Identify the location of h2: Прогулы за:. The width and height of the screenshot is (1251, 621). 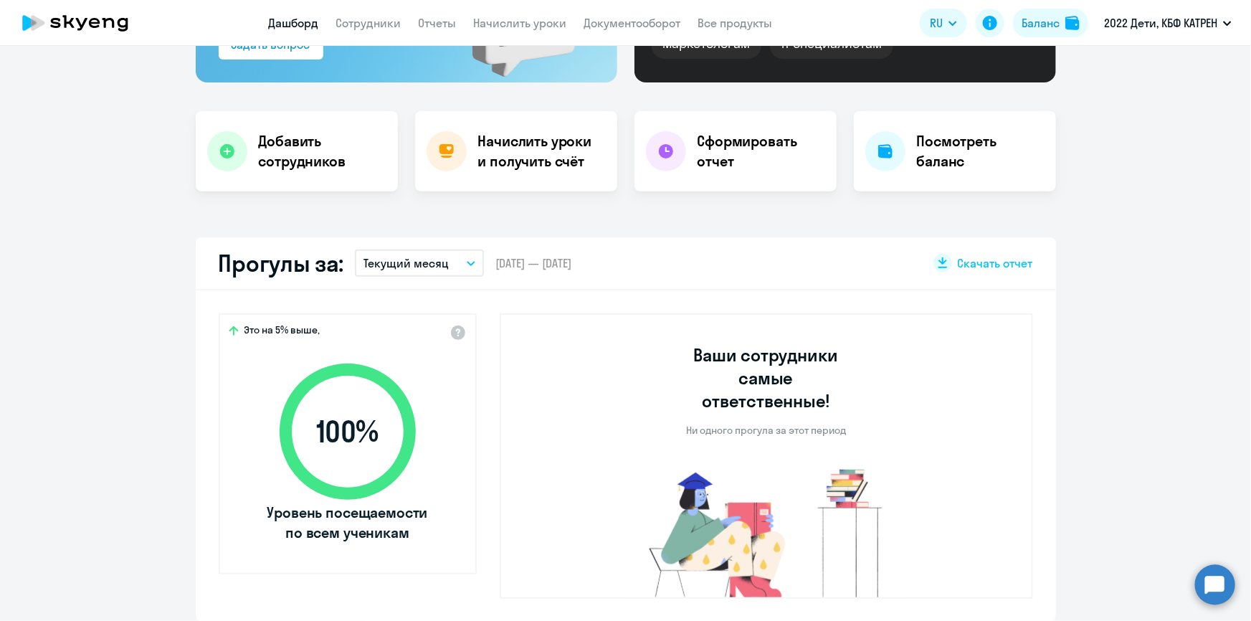
(281, 263).